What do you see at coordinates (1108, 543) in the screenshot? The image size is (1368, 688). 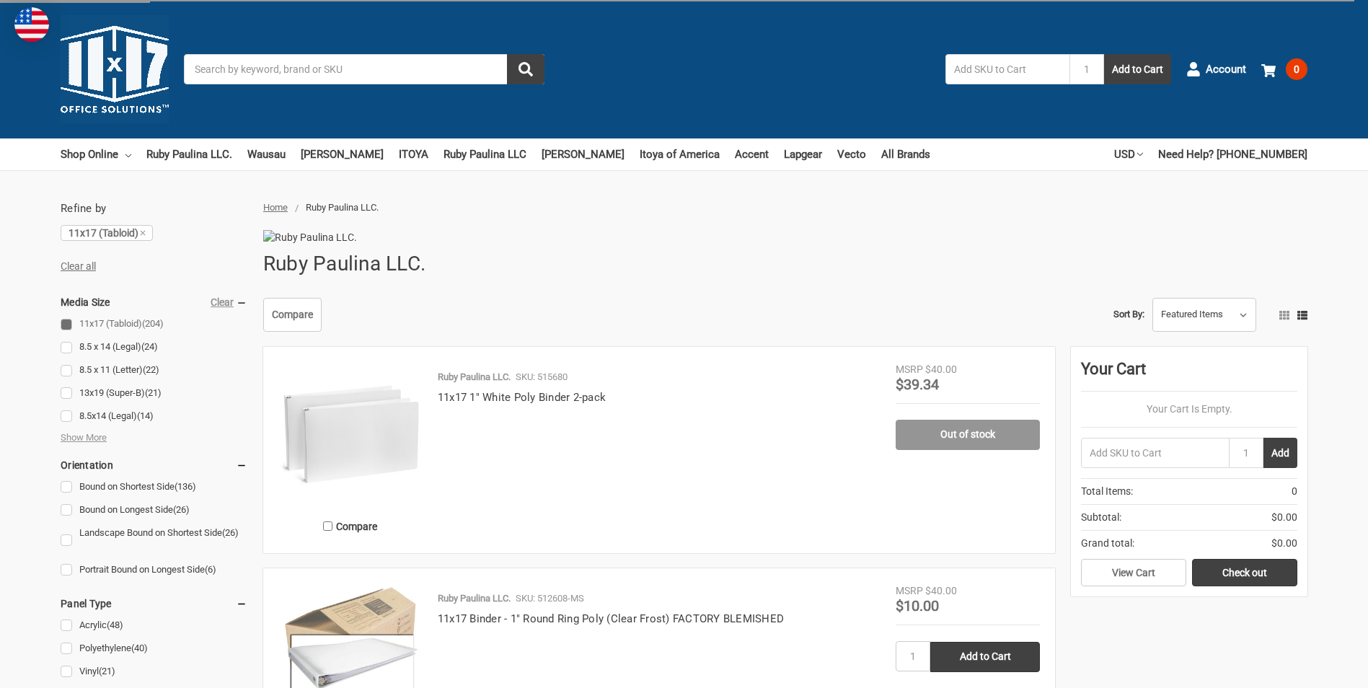 I see `span: Grand total:` at bounding box center [1108, 543].